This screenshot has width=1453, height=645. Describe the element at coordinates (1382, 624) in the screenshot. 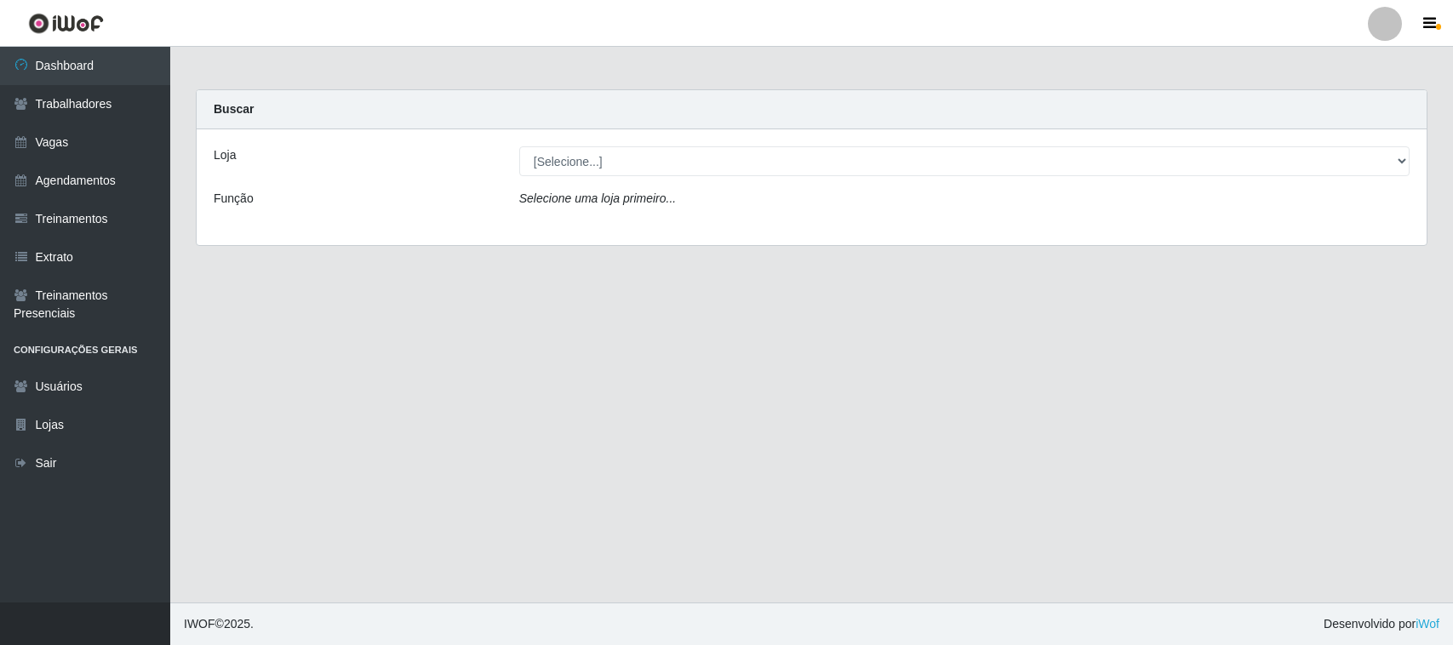

I see `span: Desenvolvido por` at that location.